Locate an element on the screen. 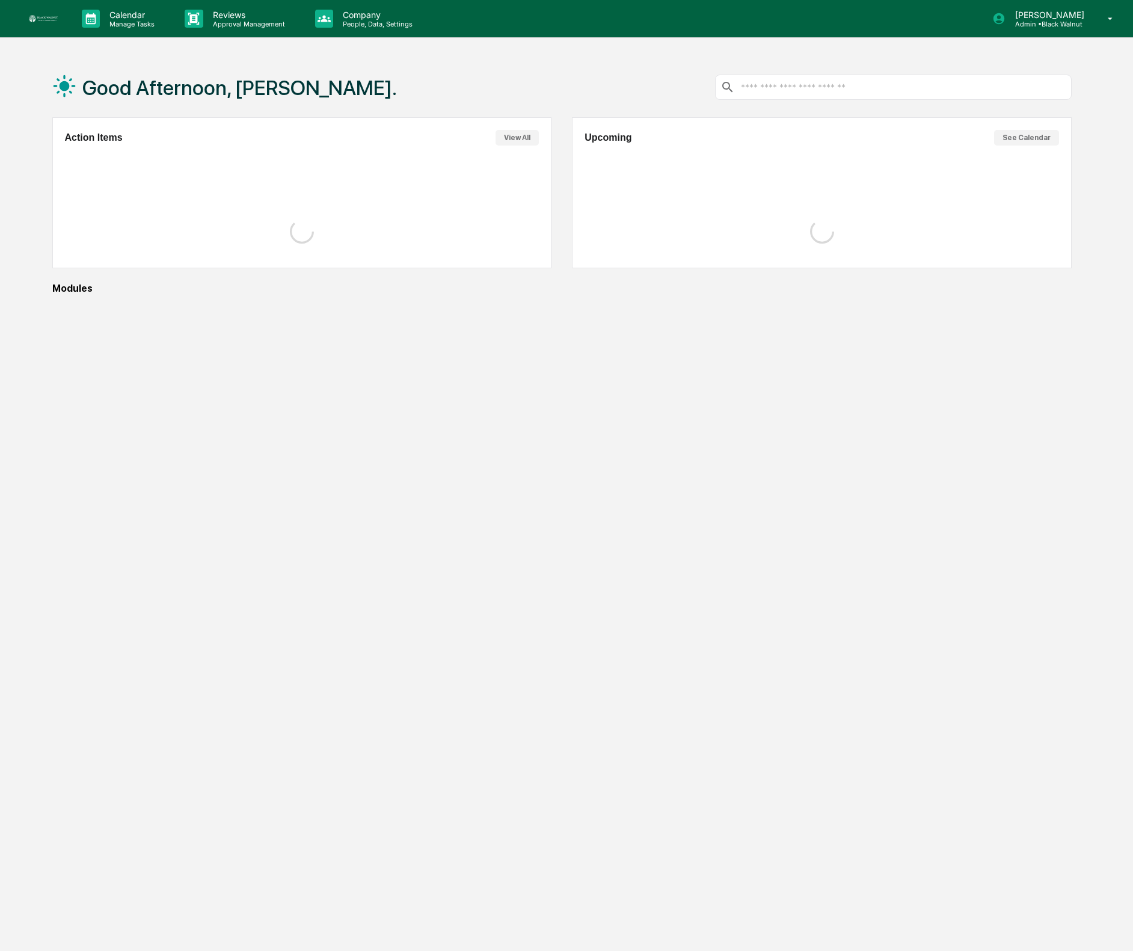  p: Admin • Black Walnut is located at coordinates (1048, 24).